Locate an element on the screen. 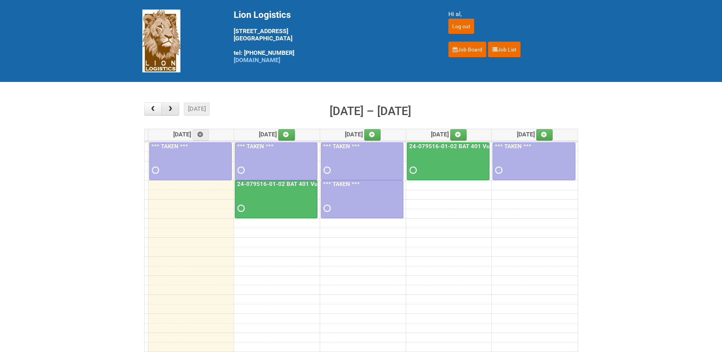 The height and width of the screenshot is (352, 722). input: Log out is located at coordinates (461, 26).